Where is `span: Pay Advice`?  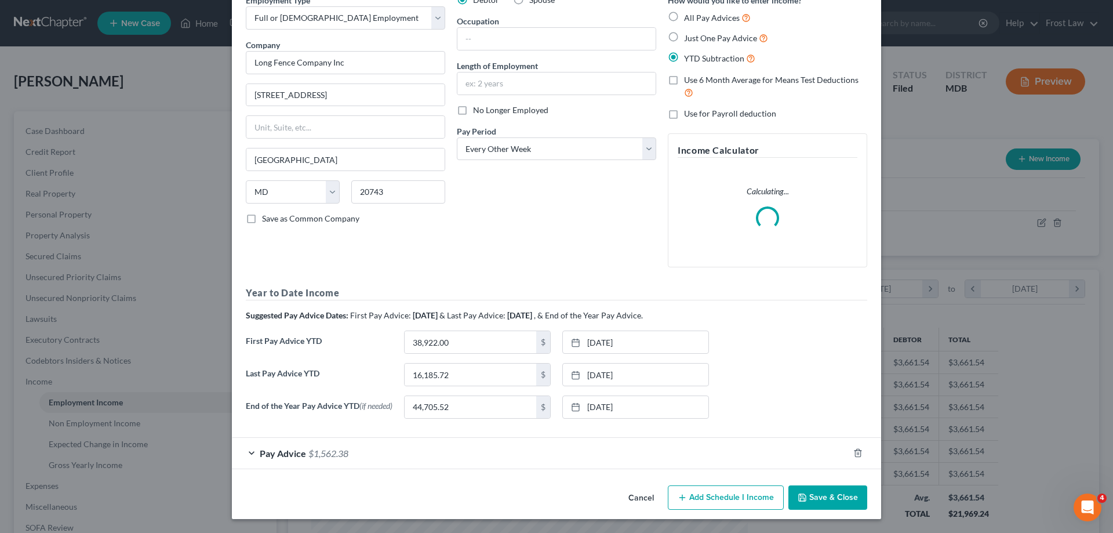
span: Pay Advice is located at coordinates (283, 453).